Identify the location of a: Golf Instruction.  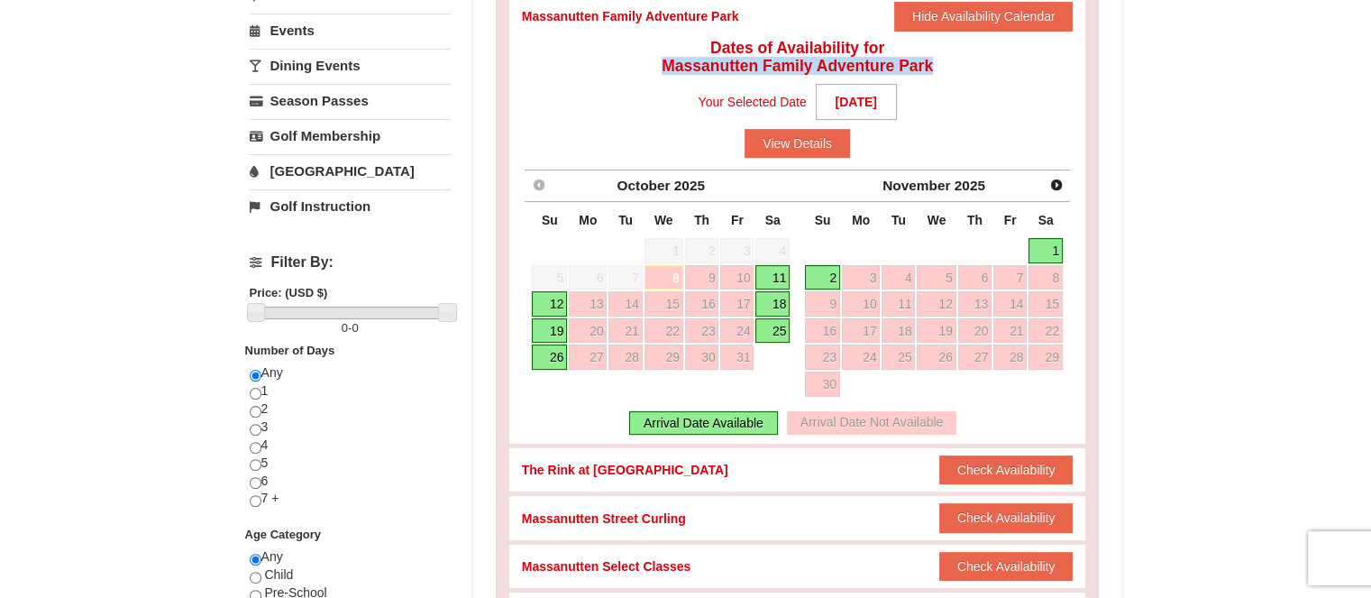
(350, 205).